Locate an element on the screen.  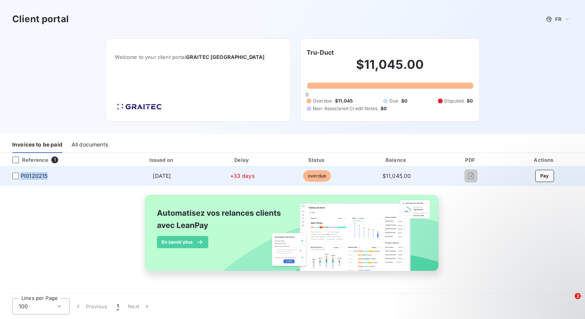
span: Welcome to your client portal is located at coordinates (198, 57).